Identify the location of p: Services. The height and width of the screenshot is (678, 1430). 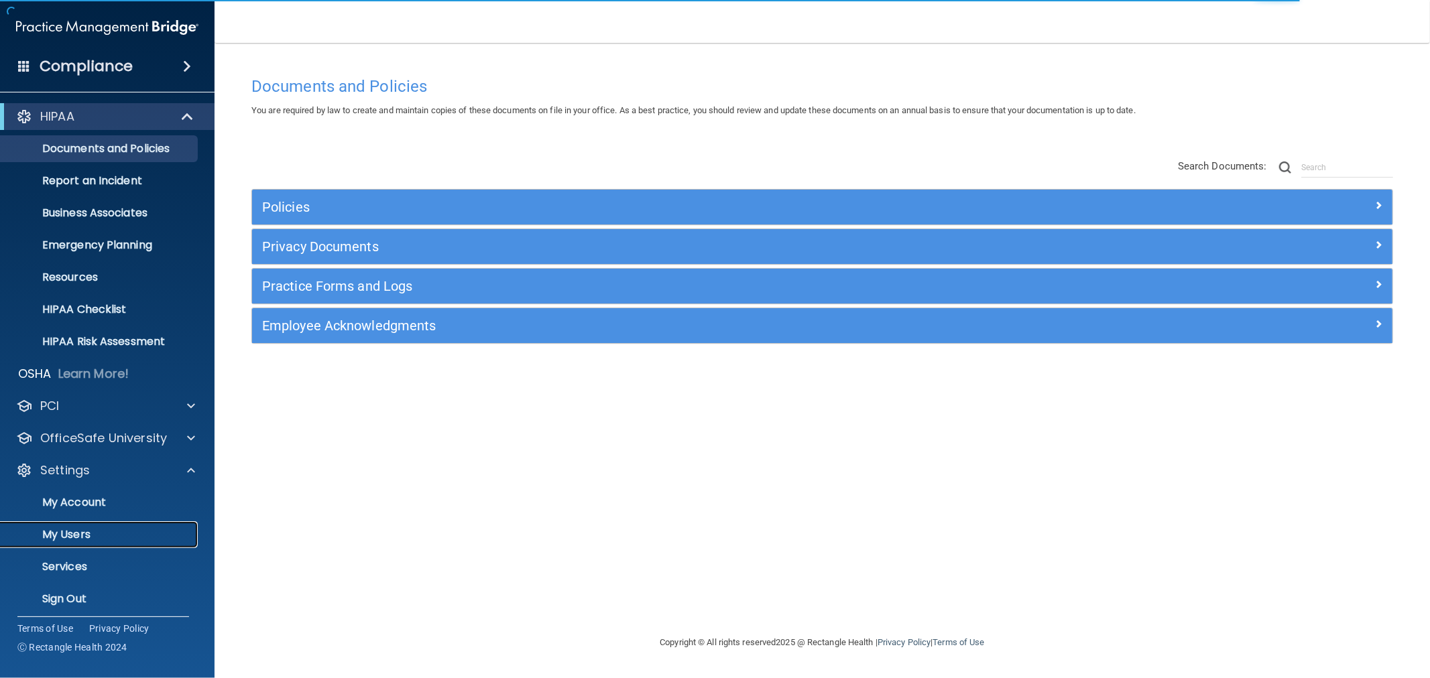
(100, 567).